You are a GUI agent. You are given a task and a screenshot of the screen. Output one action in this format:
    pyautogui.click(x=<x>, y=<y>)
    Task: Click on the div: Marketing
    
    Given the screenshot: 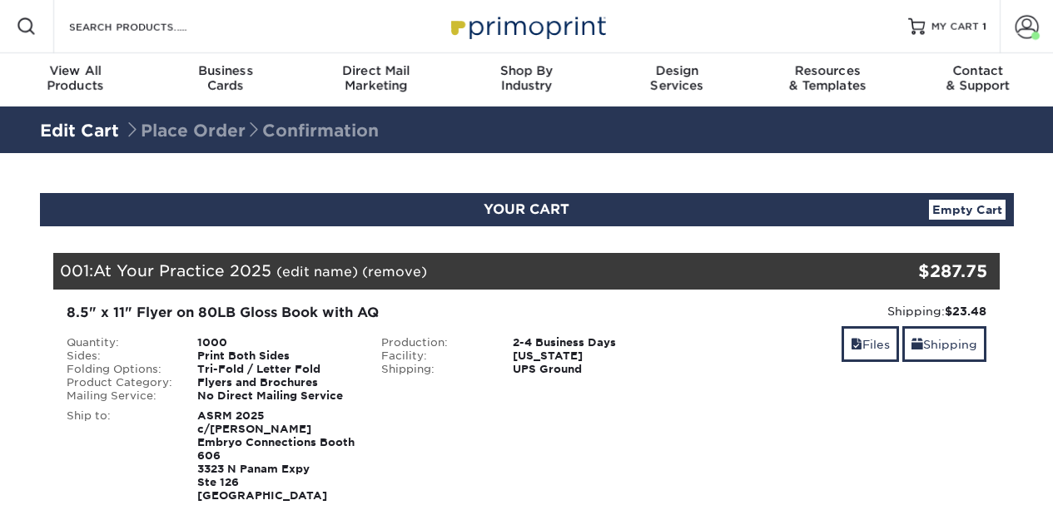 What is the action you would take?
    pyautogui.click(x=375, y=78)
    